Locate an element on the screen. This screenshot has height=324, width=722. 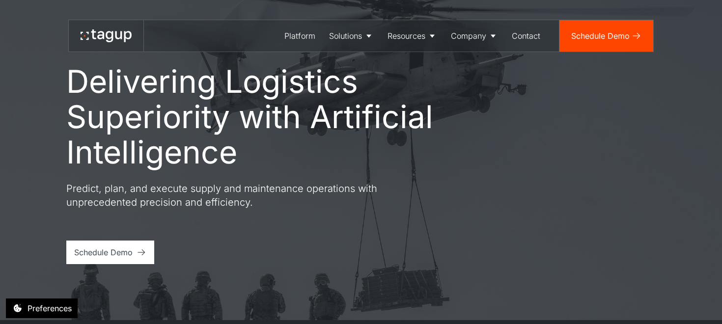
h1: Delivering Logistics Superiority with Artificial Intelligence is located at coordinates (273, 117).